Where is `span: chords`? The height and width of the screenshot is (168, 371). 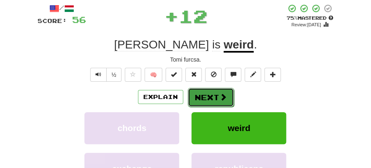 span: chords is located at coordinates (132, 128).